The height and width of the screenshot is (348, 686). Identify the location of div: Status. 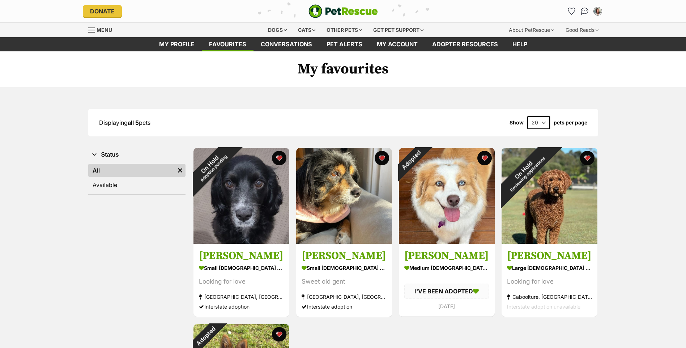
(137, 178).